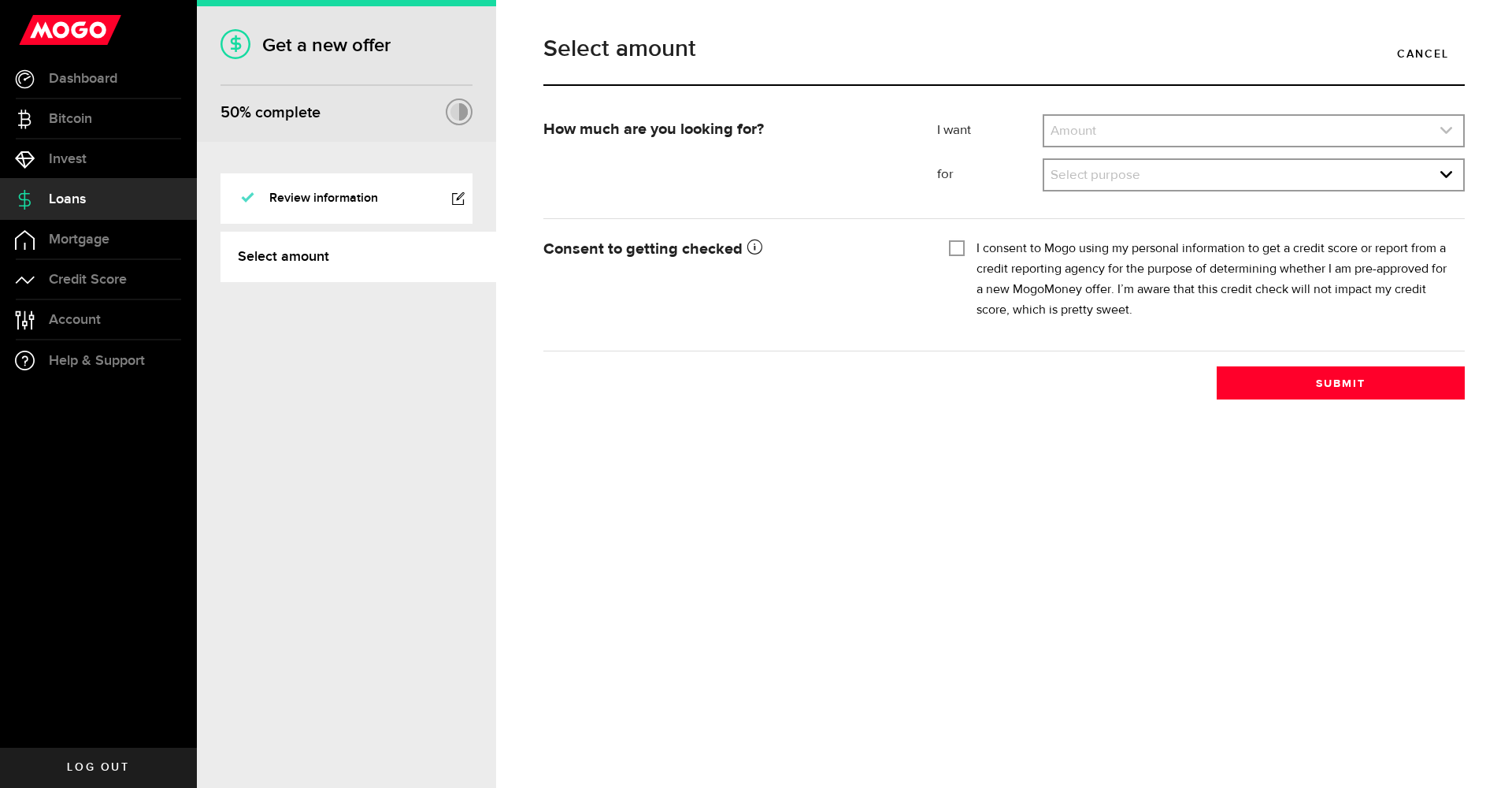 The image size is (1512, 788). What do you see at coordinates (956, 246) in the screenshot?
I see `input: I consent to Mogo using my personal information to get a credit score or report from a credit rep...` at bounding box center [956, 246].